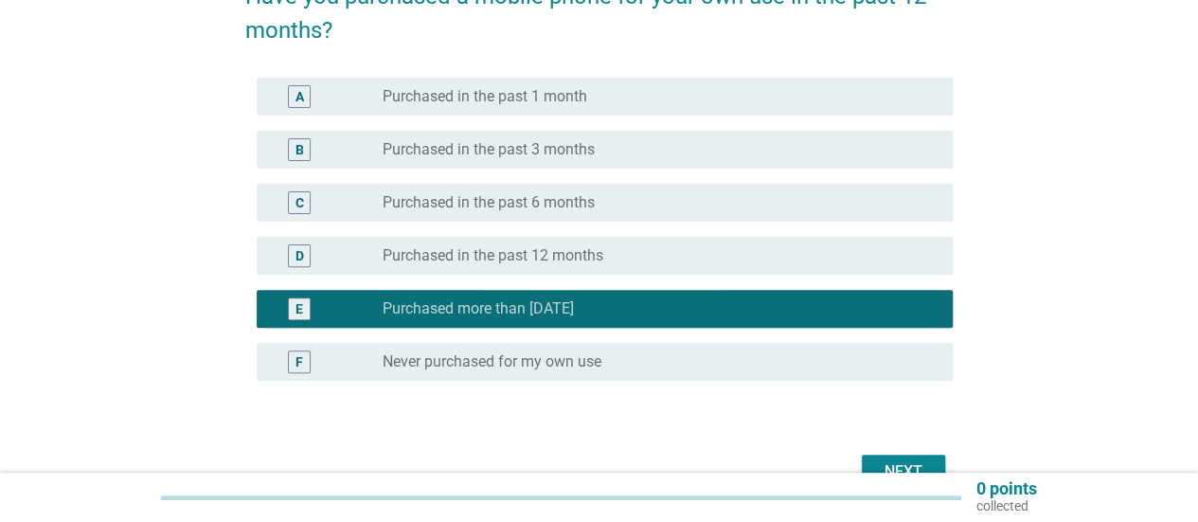 The height and width of the screenshot is (522, 1198). What do you see at coordinates (299, 150) in the screenshot?
I see `div: B` at bounding box center [299, 150].